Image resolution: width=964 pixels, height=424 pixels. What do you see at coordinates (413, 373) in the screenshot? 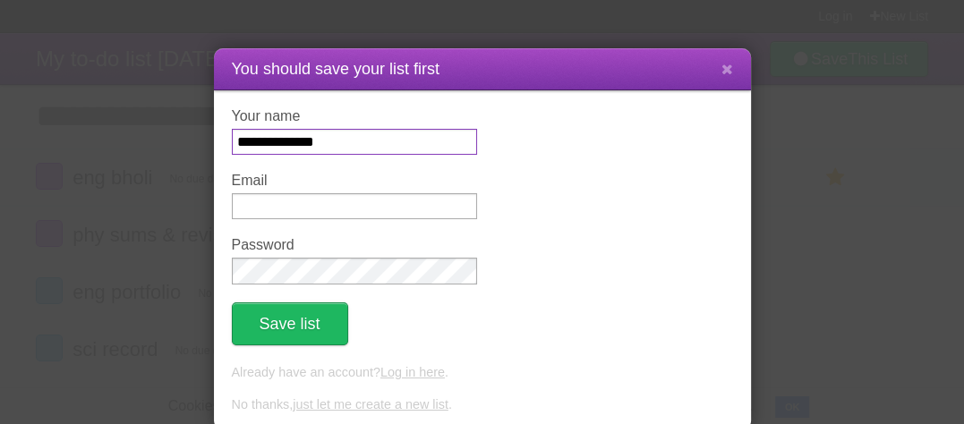
I see `a: Log in here` at bounding box center [413, 373].